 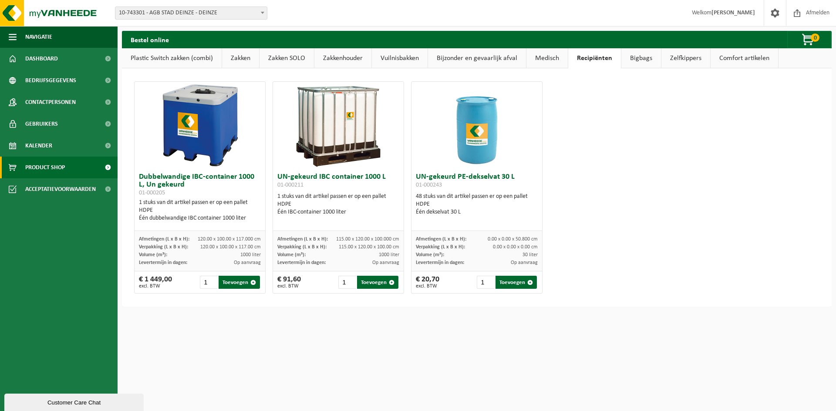 What do you see at coordinates (477, 205) in the screenshot?
I see `div: 48 stuks van dit artikel passen er op een pallet` at bounding box center [477, 205].